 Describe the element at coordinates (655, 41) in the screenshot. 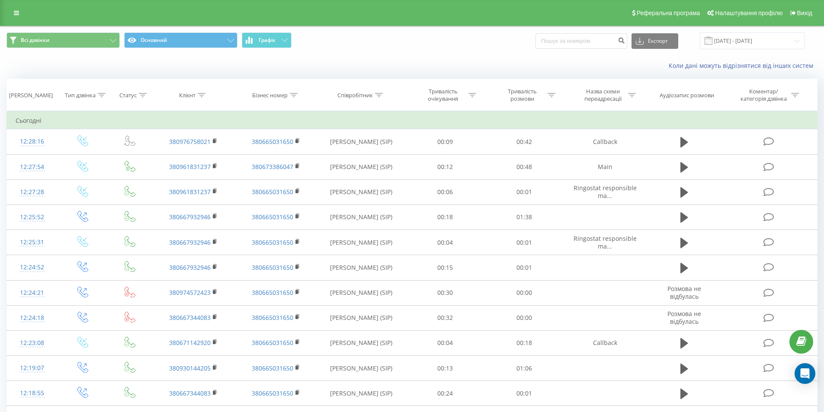

I see `button: Експорт` at that location.